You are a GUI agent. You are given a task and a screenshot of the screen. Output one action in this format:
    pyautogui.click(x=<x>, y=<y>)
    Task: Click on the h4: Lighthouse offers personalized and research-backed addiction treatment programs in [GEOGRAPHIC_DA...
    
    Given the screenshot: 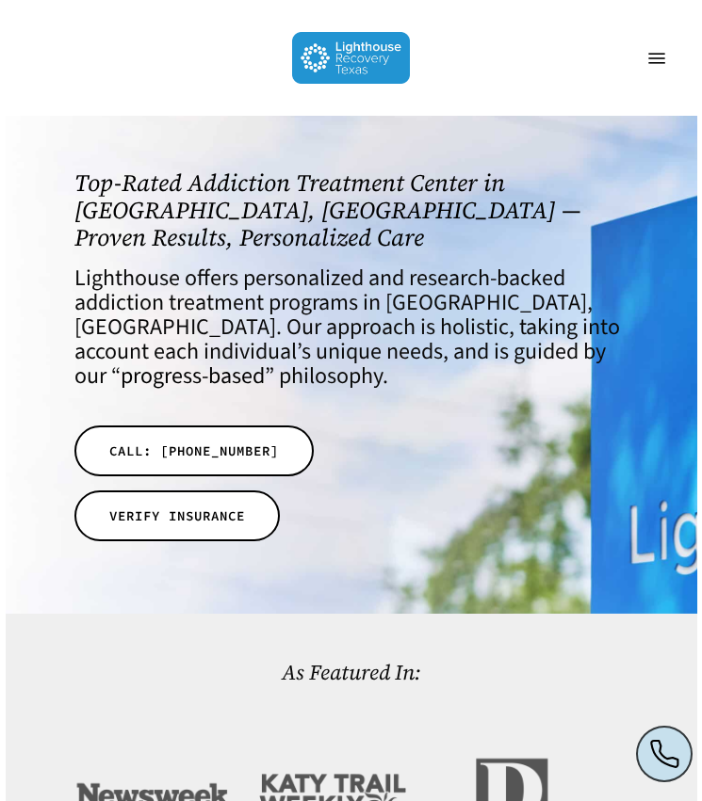 What is the action you would take?
    pyautogui.click(x=351, y=328)
    